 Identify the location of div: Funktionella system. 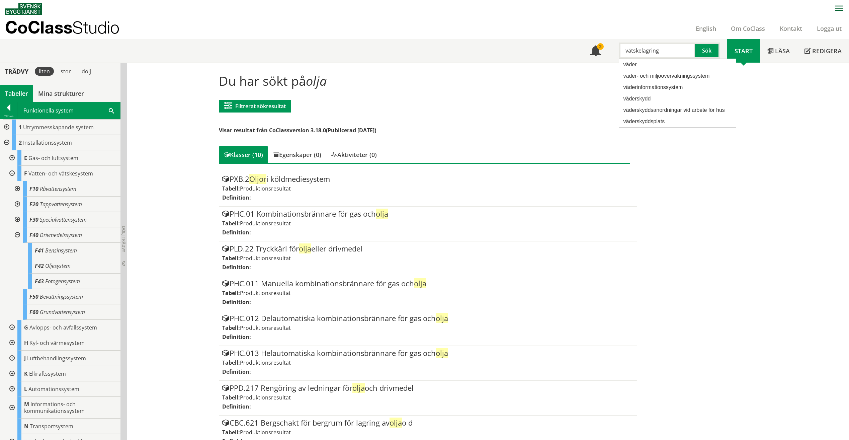
(69, 110).